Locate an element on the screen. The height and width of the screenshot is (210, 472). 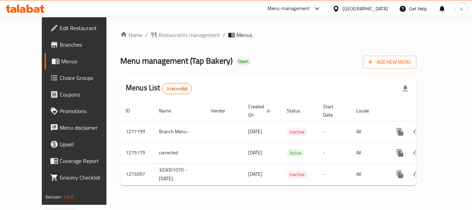
span: ID is located at coordinates (132, 111).